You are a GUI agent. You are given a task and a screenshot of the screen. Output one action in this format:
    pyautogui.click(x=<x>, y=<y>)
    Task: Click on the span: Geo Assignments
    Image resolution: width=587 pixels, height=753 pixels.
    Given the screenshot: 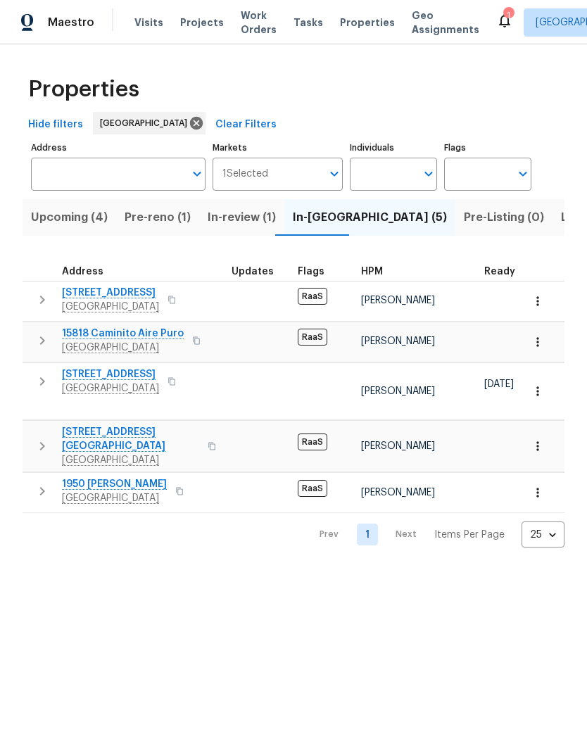 What is the action you would take?
    pyautogui.click(x=445, y=23)
    